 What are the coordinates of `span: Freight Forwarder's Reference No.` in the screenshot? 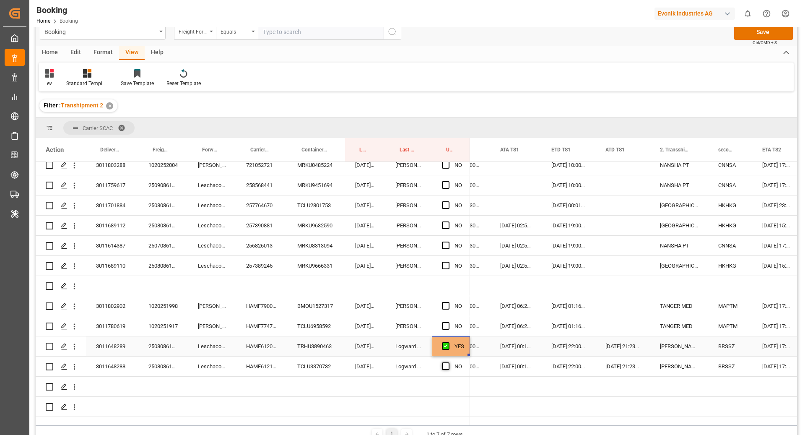 It's located at (161, 150).